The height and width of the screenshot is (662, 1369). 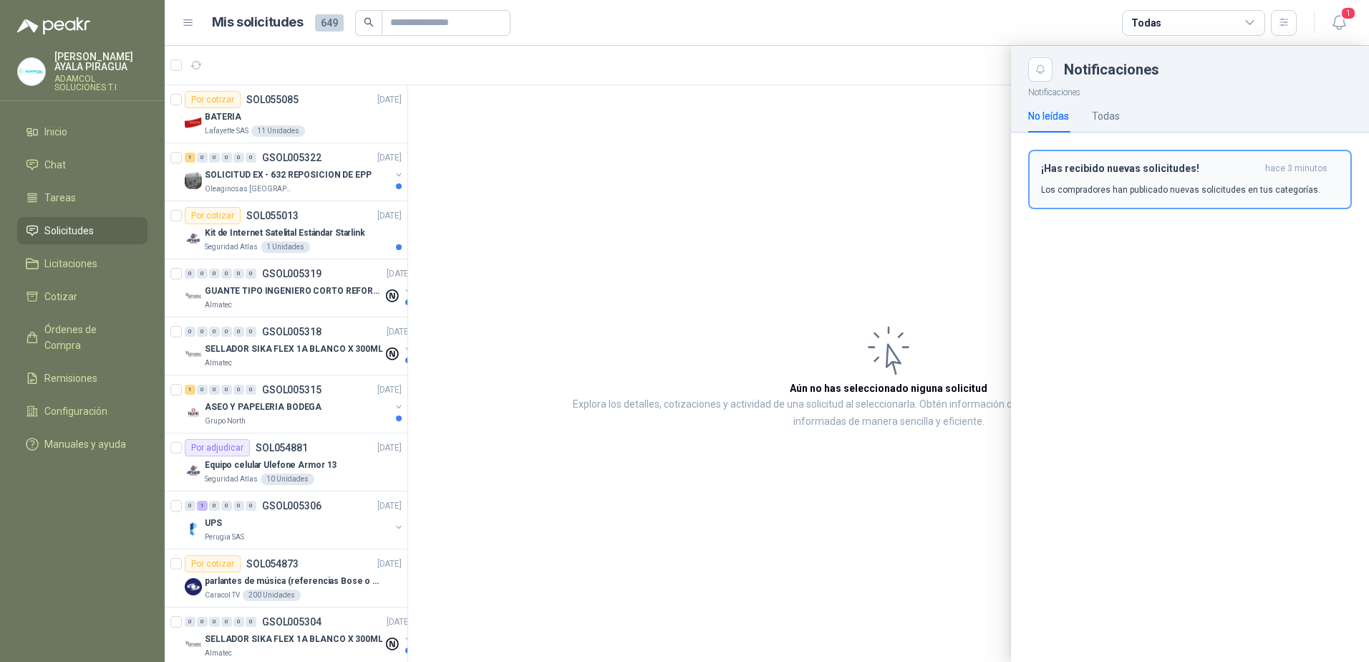 What do you see at coordinates (69, 231) in the screenshot?
I see `span: Solicitudes` at bounding box center [69, 231].